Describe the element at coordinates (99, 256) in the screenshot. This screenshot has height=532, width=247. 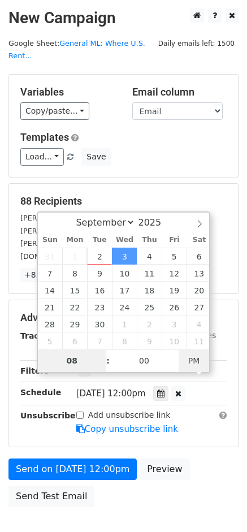
I see `span: September 2, 2025` at that location.